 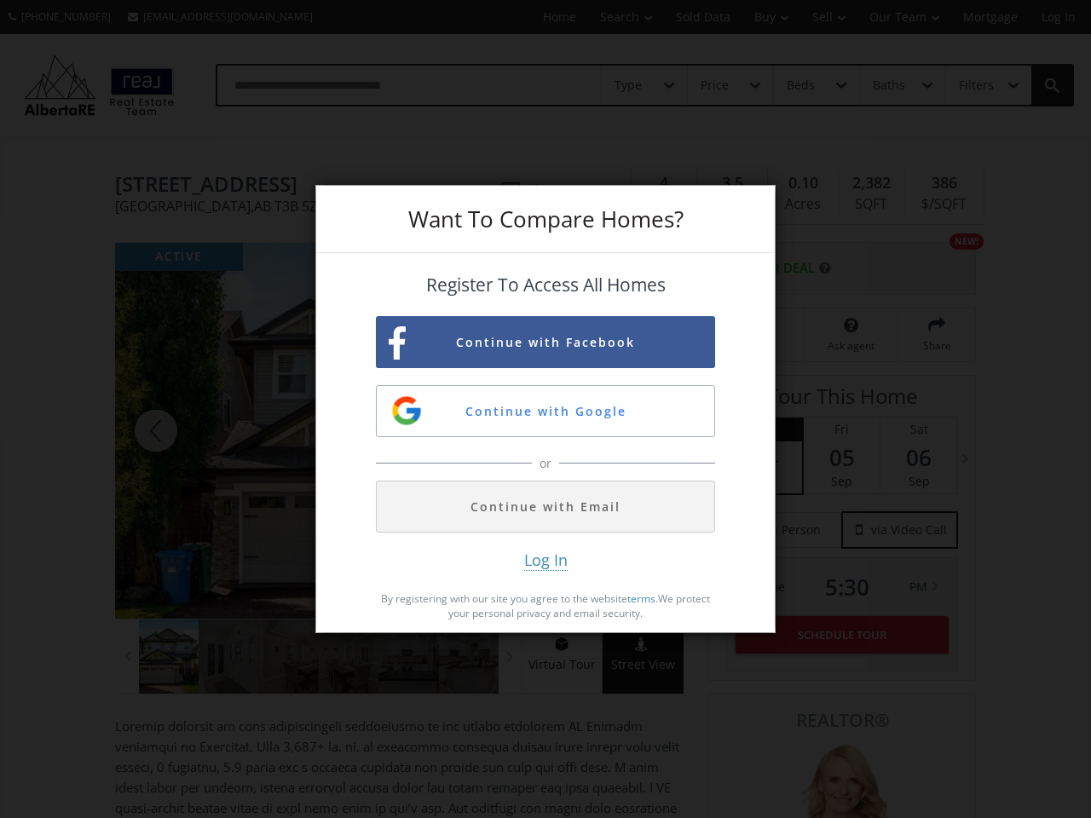 What do you see at coordinates (641, 598) in the screenshot?
I see `a: terms` at bounding box center [641, 598].